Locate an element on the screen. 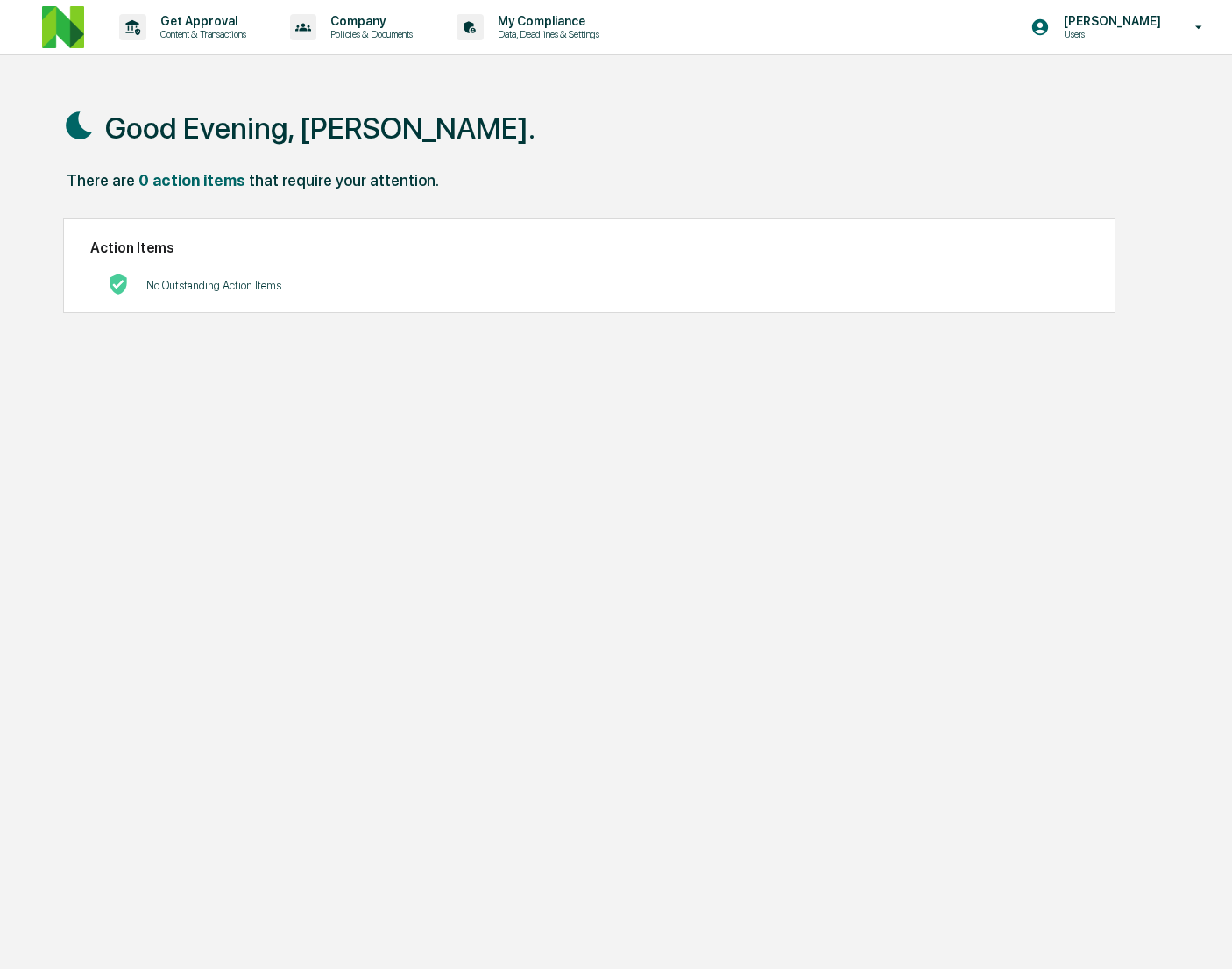  p: Policies & Documents is located at coordinates (369, 34).